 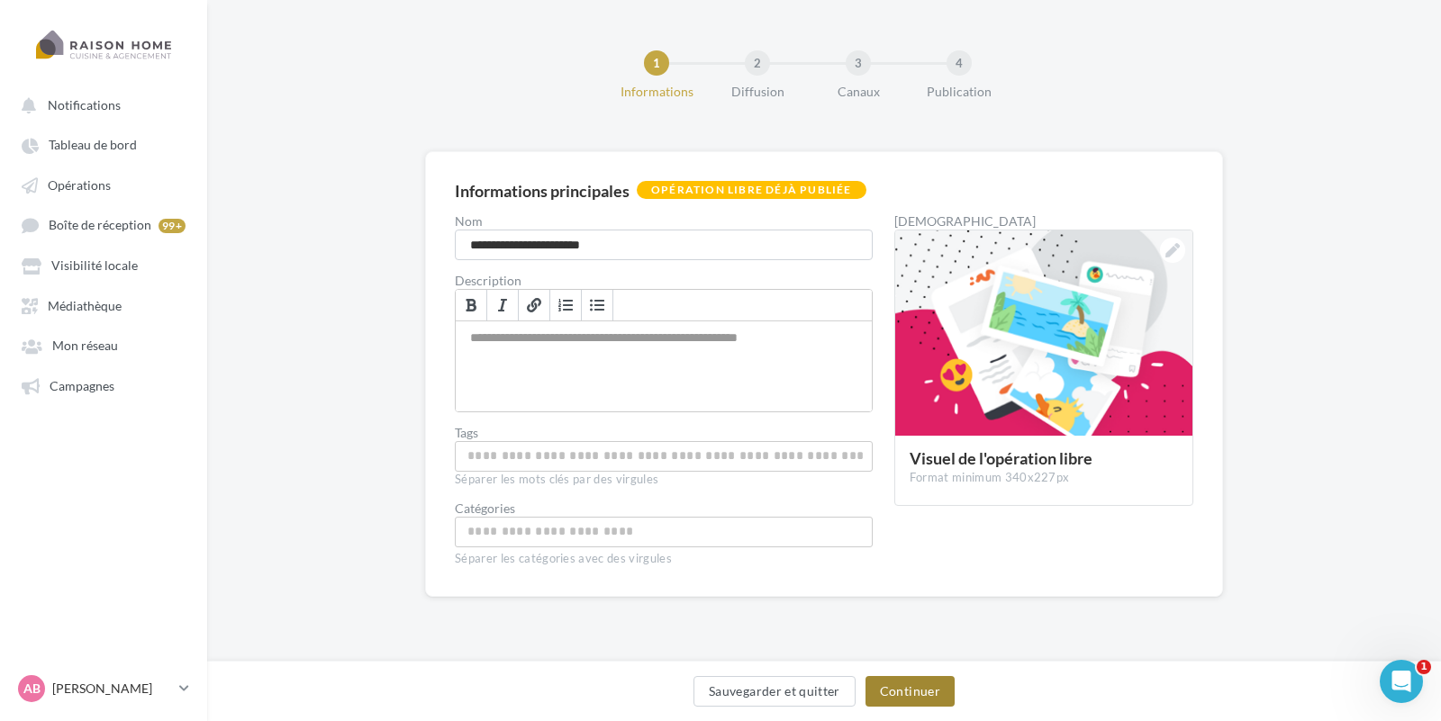 I want to click on div: 4, so click(x=959, y=63).